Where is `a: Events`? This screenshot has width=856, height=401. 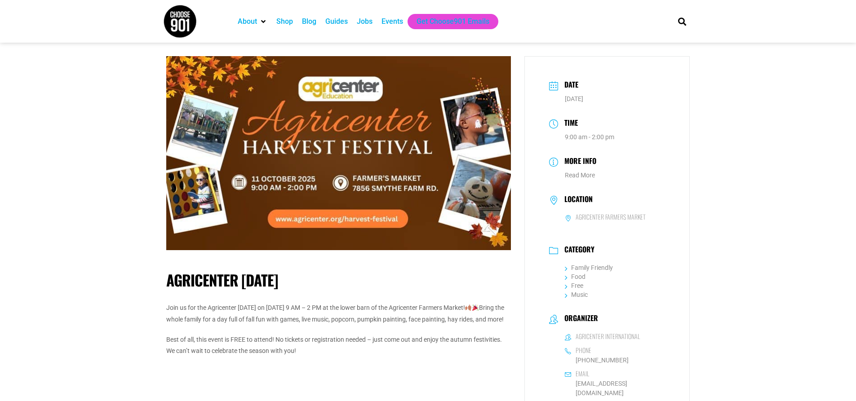
a: Events is located at coordinates (392, 22).